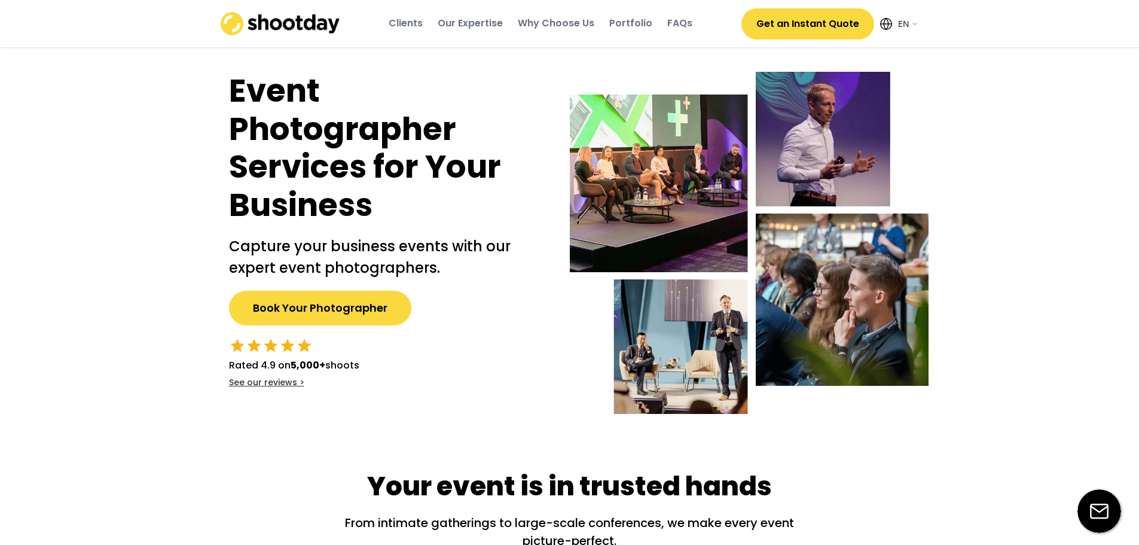  Describe the element at coordinates (886, 24) in the screenshot. I see `img: Icon%20feather-globe%20%281%29.svg` at that location.